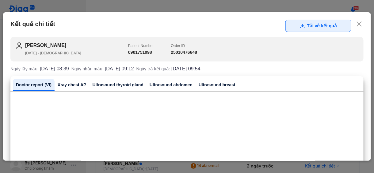 This screenshot has height=173, width=374. Describe the element at coordinates (118, 85) in the screenshot. I see `a: Ultrasound thyroid gland` at that location.